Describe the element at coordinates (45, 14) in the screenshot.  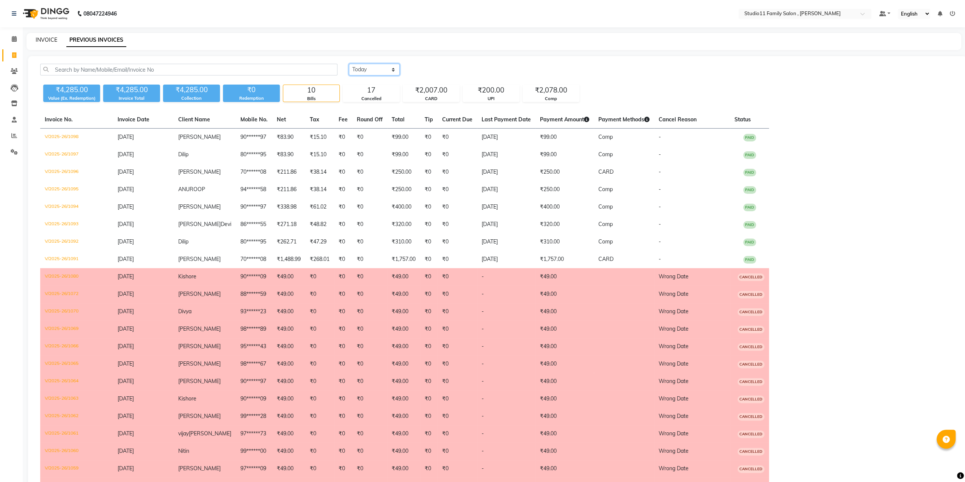
I see `img: logo` at that location.